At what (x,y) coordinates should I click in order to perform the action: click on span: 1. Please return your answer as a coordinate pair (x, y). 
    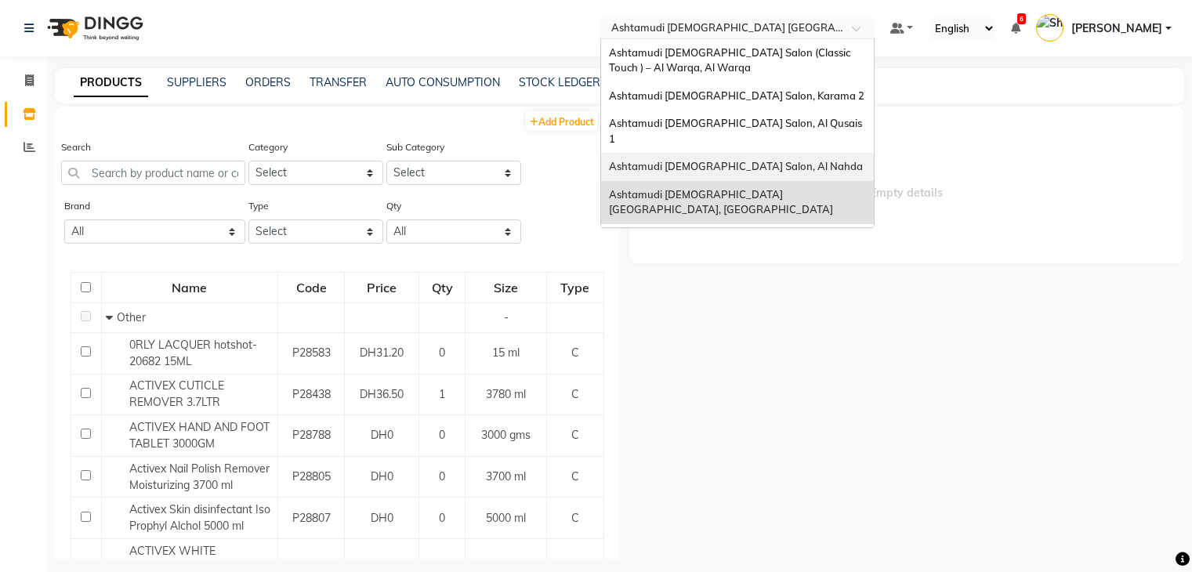
    Looking at the image, I should click on (442, 394).